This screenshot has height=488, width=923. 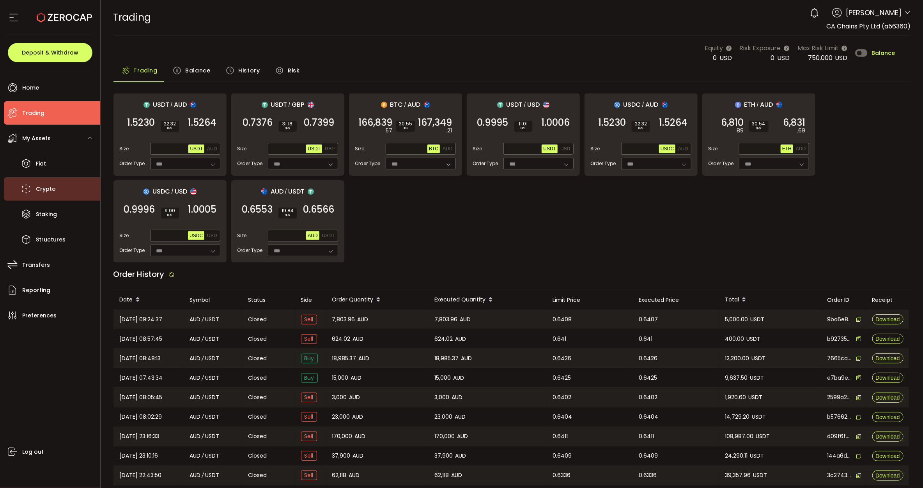 What do you see at coordinates (493, 123) in the screenshot?
I see `span: 0.9995` at bounding box center [493, 123].